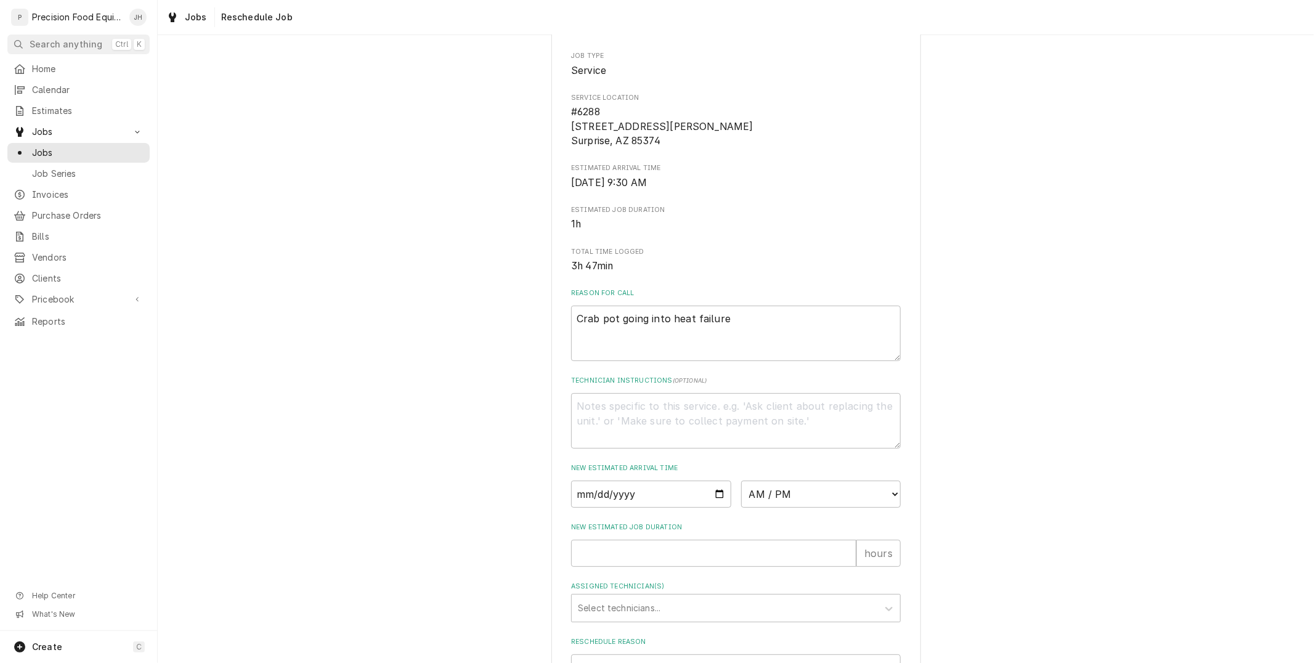 The width and height of the screenshot is (1314, 663). Describe the element at coordinates (47, 646) in the screenshot. I see `span: Create` at that location.